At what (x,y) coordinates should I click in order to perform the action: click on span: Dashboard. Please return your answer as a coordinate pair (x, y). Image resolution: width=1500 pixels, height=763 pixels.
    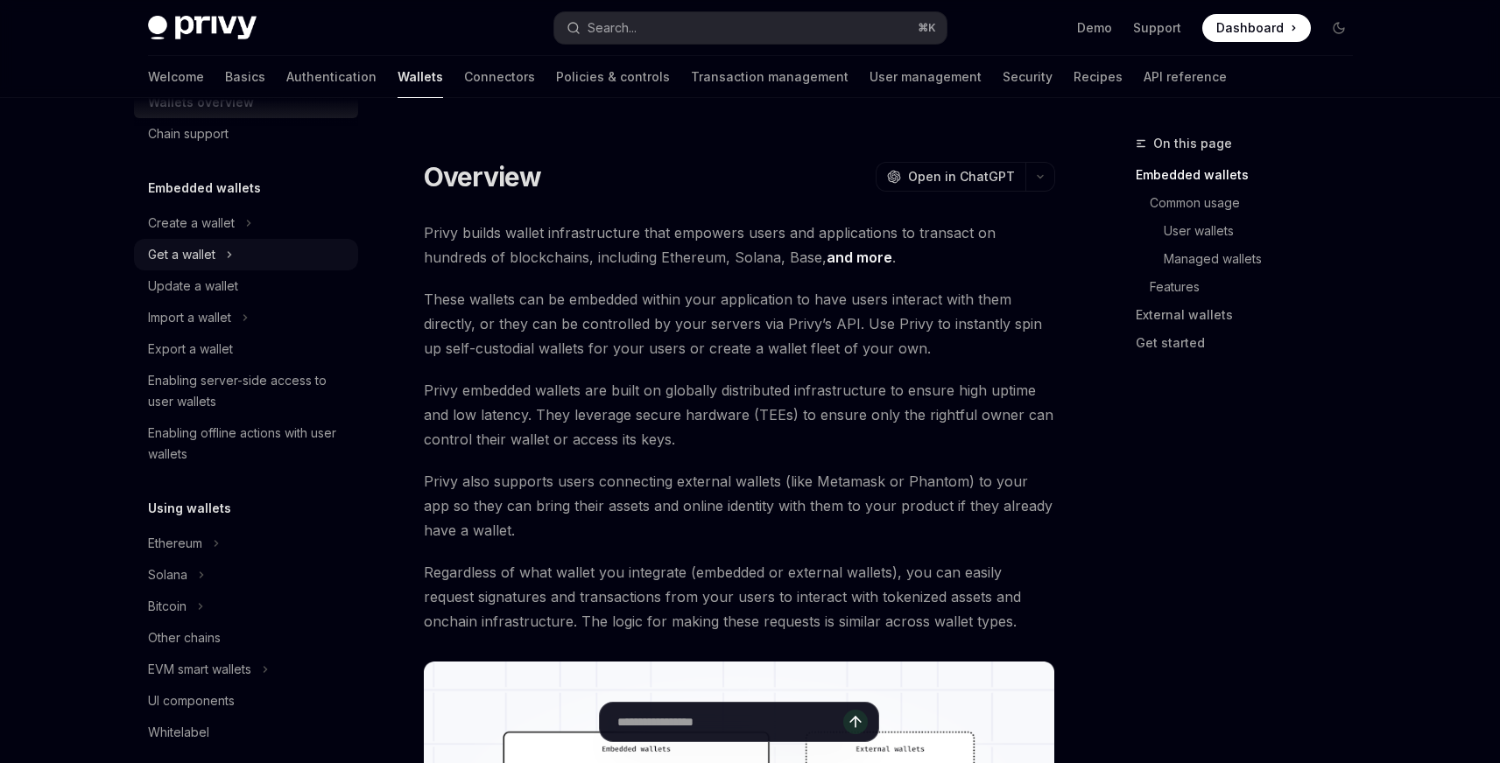
    Looking at the image, I should click on (1249, 28).